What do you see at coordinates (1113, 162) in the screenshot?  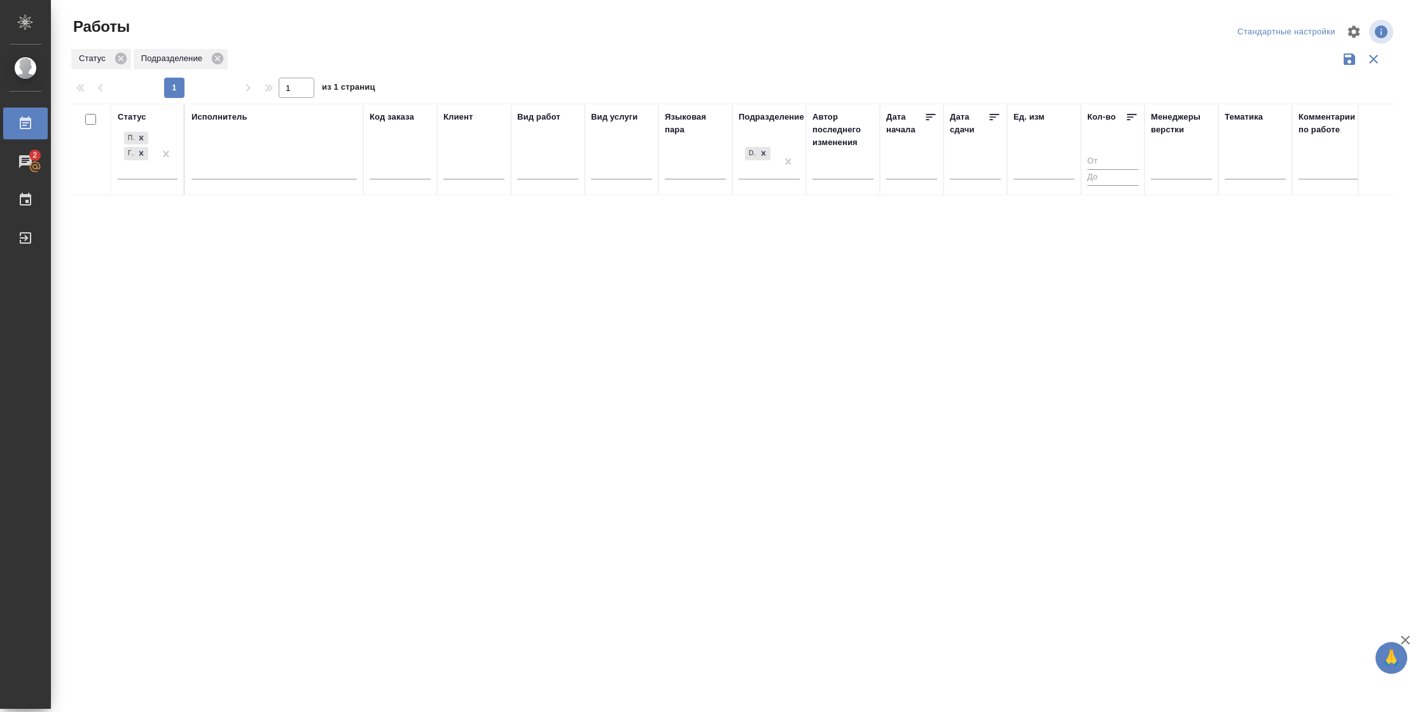 I see `input: От` at bounding box center [1113, 162].